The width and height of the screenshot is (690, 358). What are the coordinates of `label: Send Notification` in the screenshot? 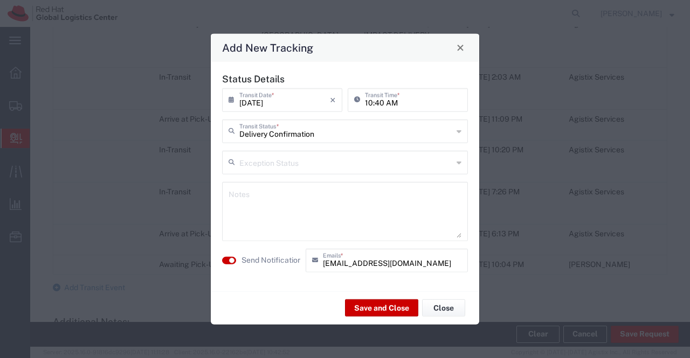 It's located at (272, 260).